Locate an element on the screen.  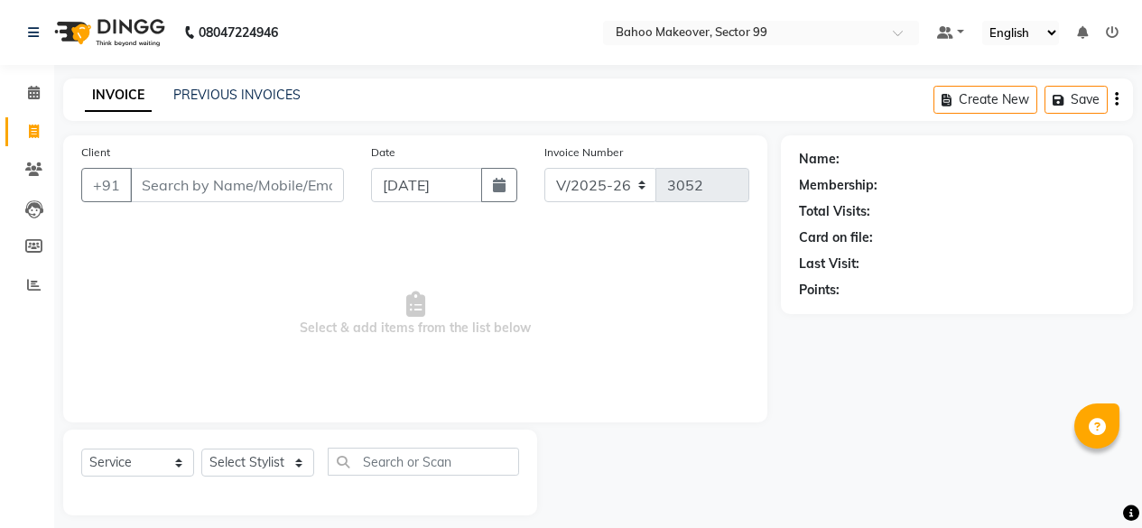
span: Select & add items from the list below is located at coordinates (415, 314).